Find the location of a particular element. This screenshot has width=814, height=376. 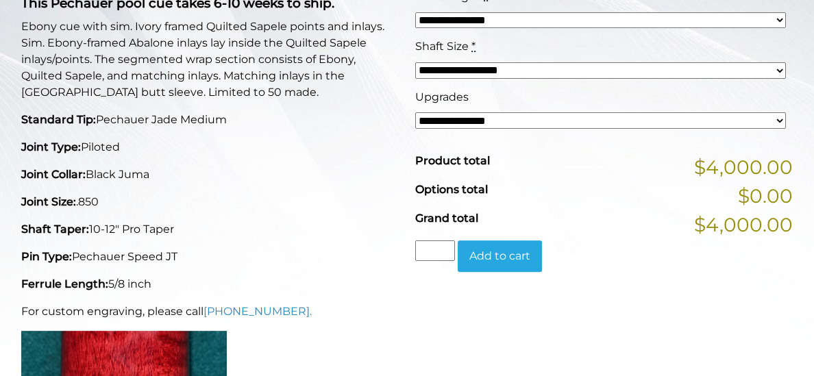

strong: Joint Size: is located at coordinates (49, 201).